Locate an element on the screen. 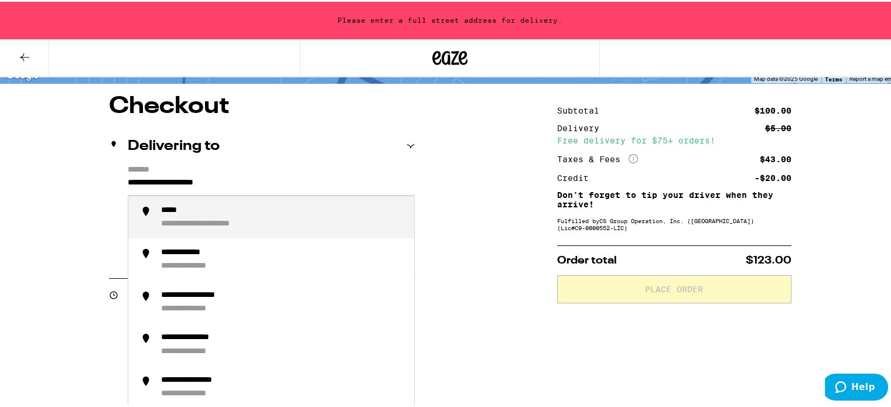 This screenshot has width=891, height=407. div: $43.00 is located at coordinates (776, 158).